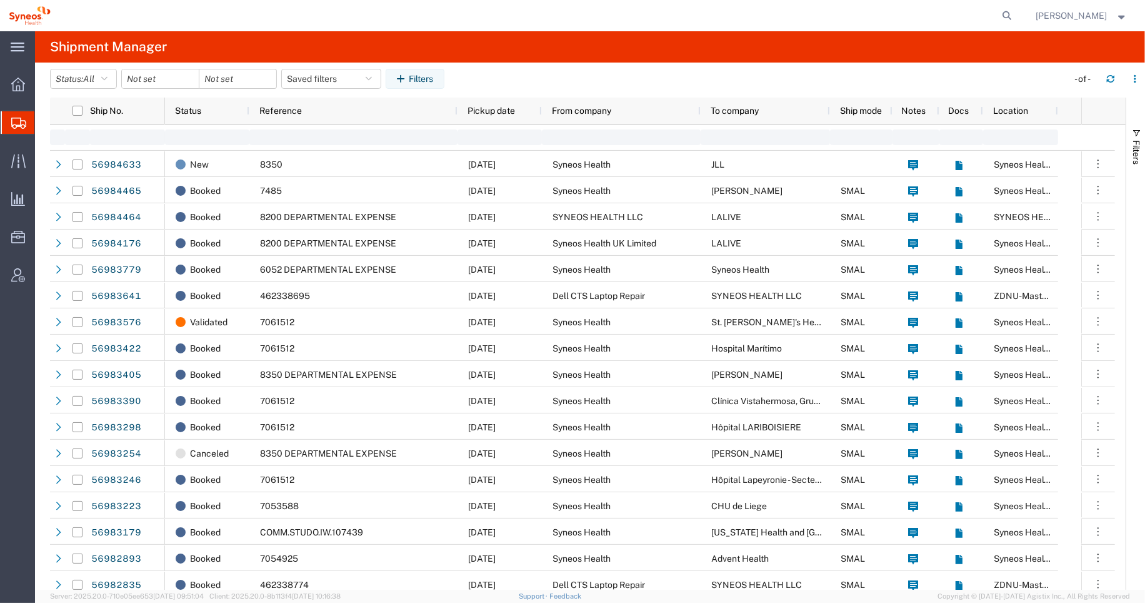 This screenshot has width=1145, height=603. I want to click on span: LALIVE, so click(727, 217).